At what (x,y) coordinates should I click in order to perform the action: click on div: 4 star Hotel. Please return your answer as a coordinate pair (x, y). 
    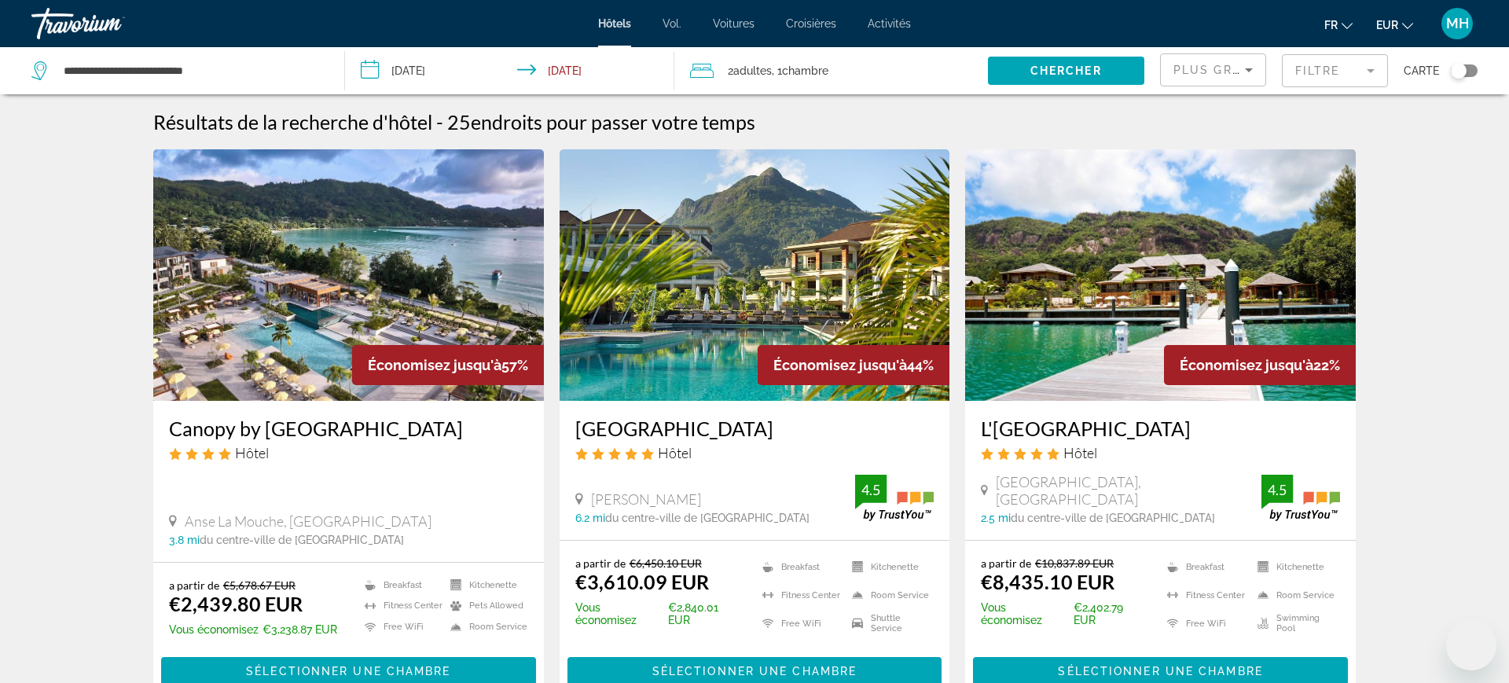
    Looking at the image, I should click on (348, 453).